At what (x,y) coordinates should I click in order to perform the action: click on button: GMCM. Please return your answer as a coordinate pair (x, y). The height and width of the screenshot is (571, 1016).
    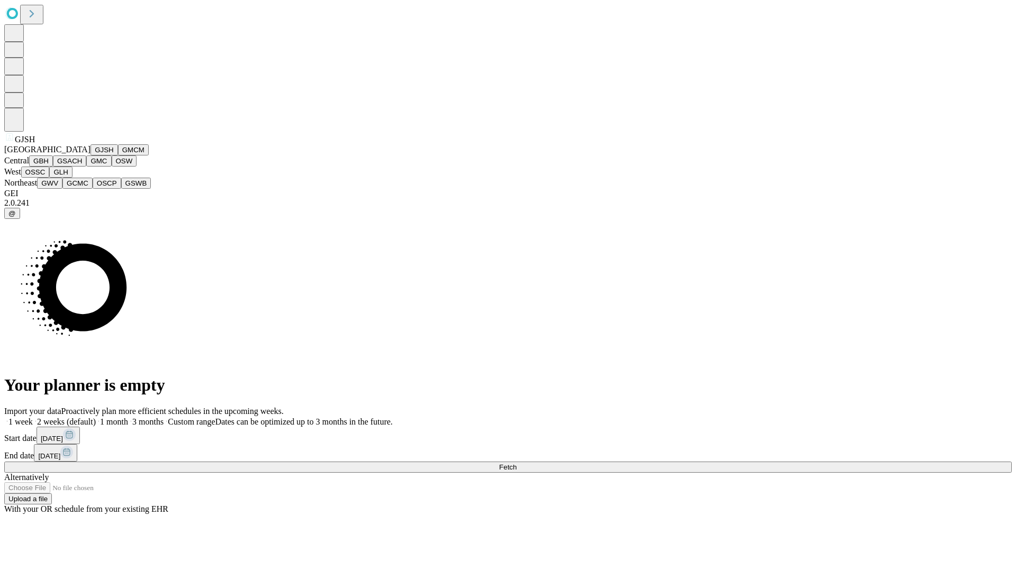
    Looking at the image, I should click on (133, 150).